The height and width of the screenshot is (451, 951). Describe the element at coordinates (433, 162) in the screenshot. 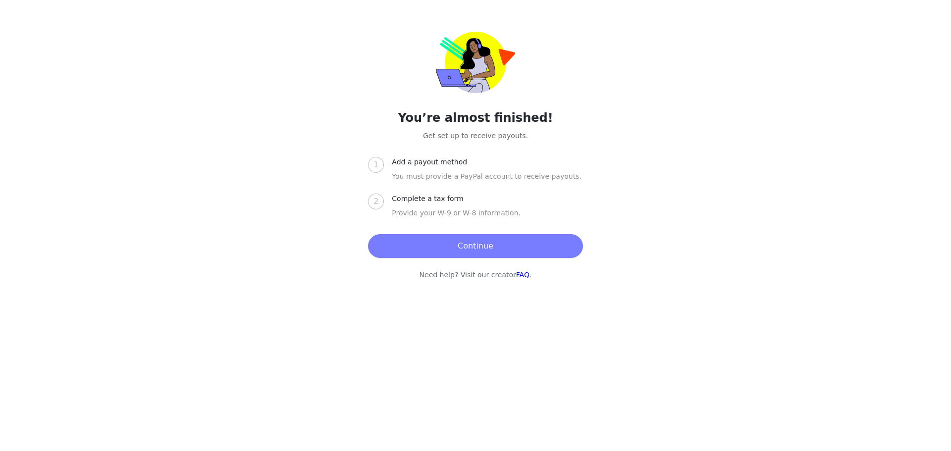

I see `div: Add a payout method` at that location.